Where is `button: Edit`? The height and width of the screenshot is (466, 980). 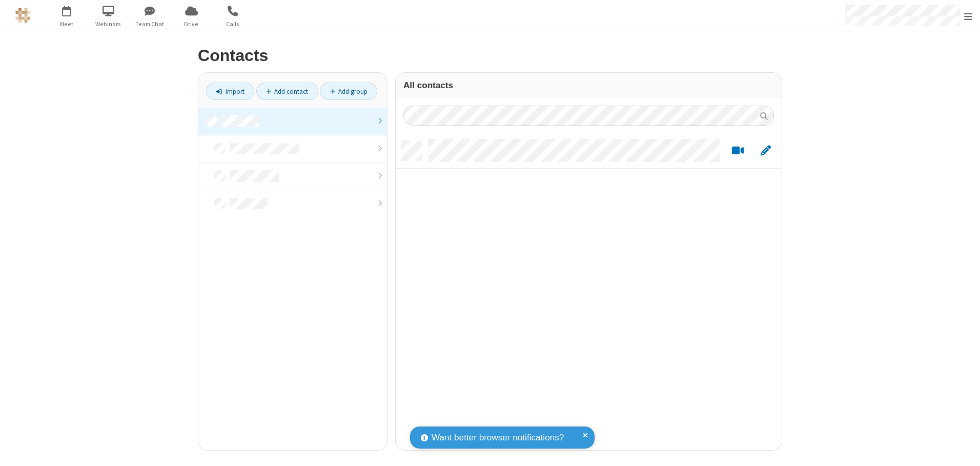
button: Edit is located at coordinates (765, 151).